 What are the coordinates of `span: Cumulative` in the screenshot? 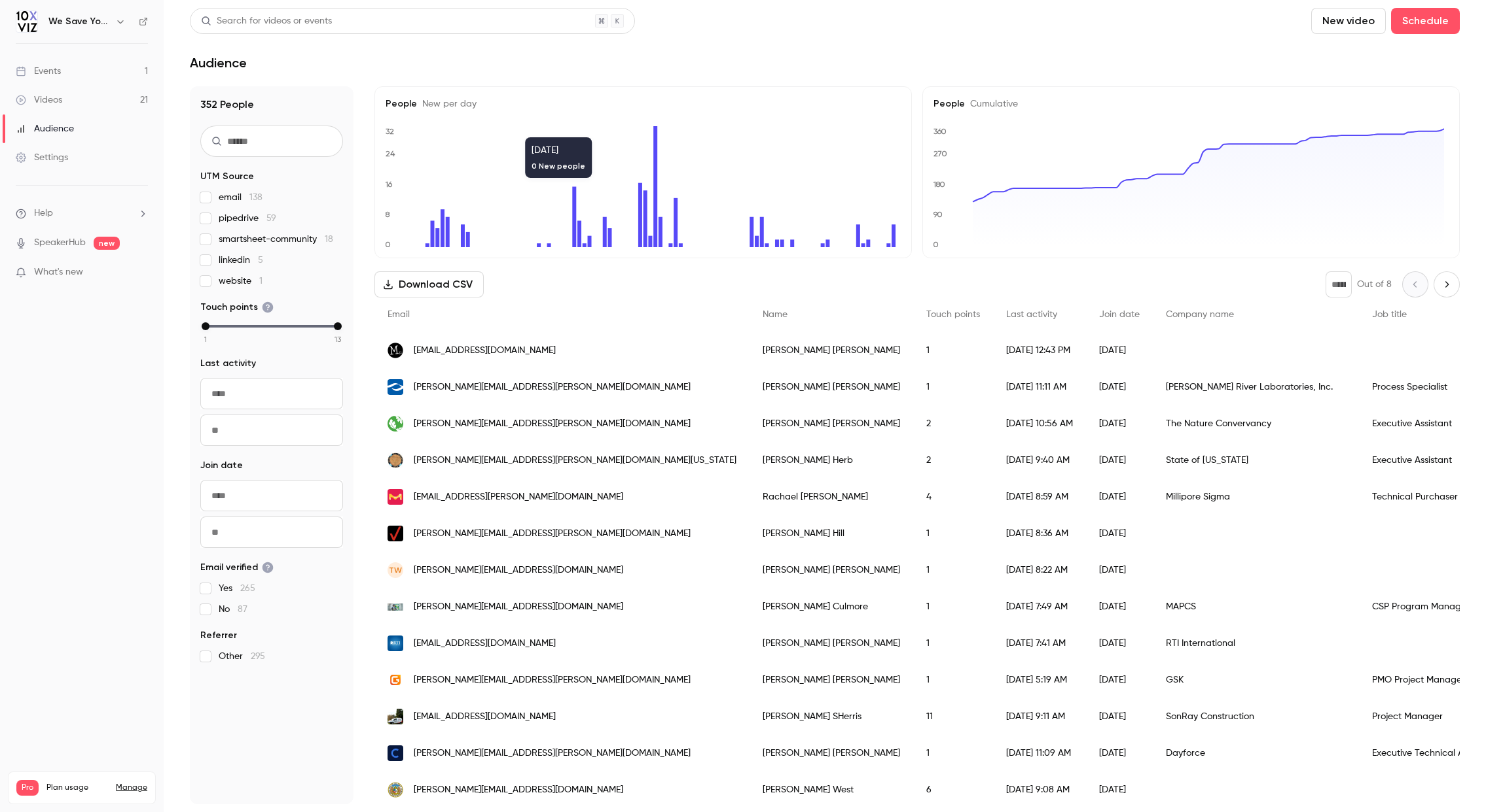 It's located at (991, 104).